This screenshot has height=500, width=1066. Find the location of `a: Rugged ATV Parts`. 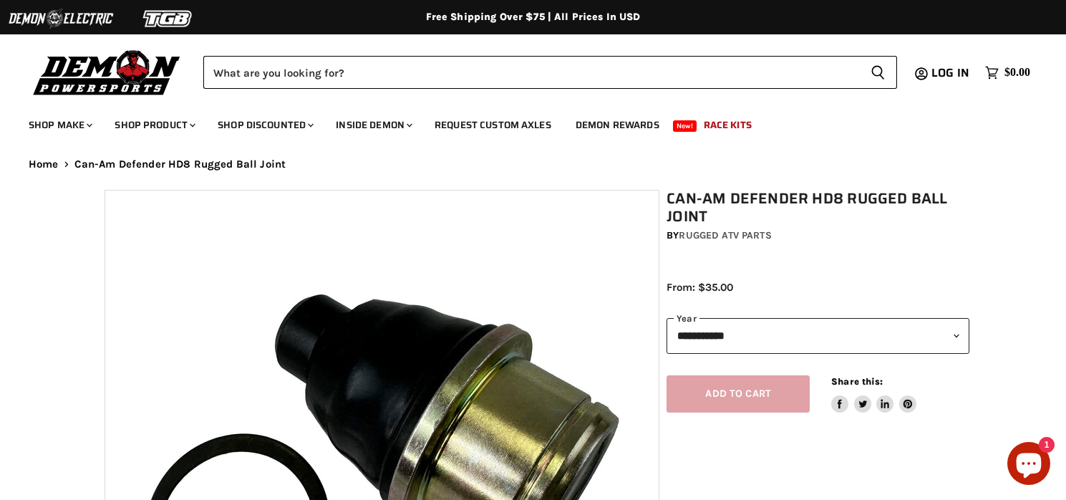

a: Rugged ATV Parts is located at coordinates (725, 235).